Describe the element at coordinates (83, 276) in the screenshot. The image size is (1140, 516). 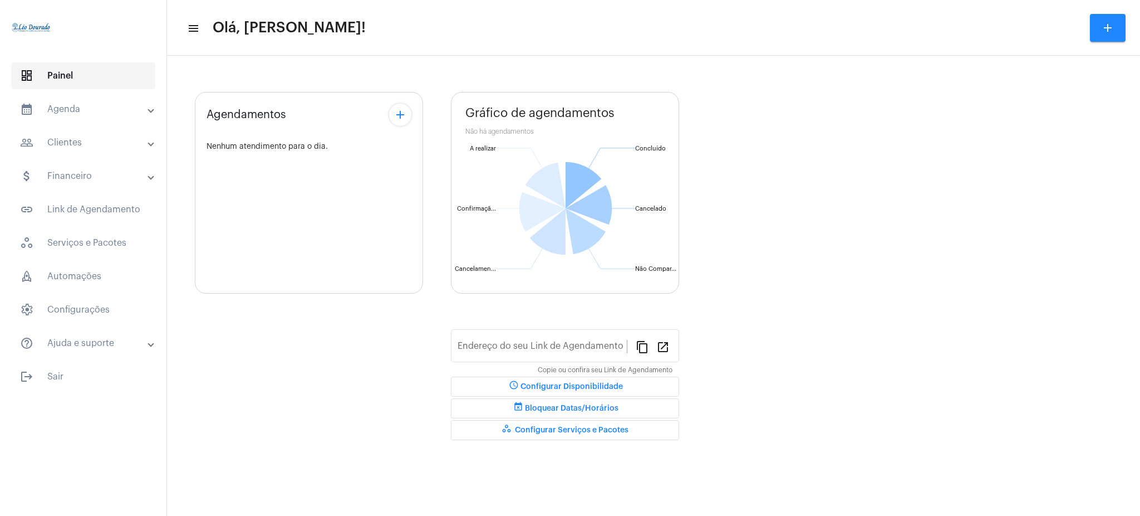
I see `span: Automações` at that location.